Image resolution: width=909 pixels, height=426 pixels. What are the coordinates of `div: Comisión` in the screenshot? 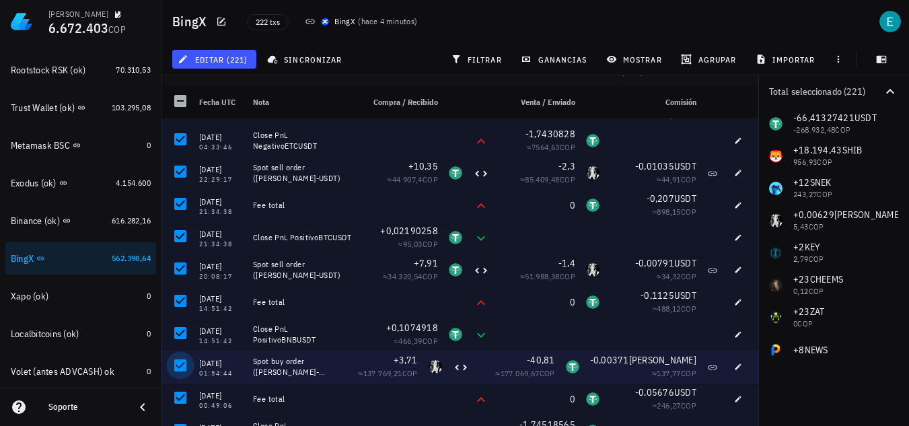 It's located at (653, 102).